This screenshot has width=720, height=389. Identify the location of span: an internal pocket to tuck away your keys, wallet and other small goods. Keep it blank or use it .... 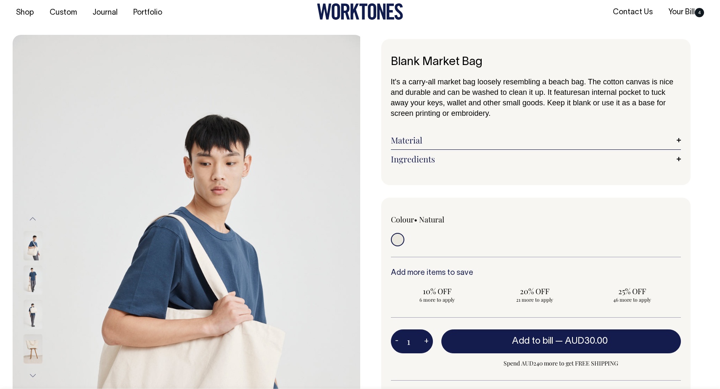
(528, 103).